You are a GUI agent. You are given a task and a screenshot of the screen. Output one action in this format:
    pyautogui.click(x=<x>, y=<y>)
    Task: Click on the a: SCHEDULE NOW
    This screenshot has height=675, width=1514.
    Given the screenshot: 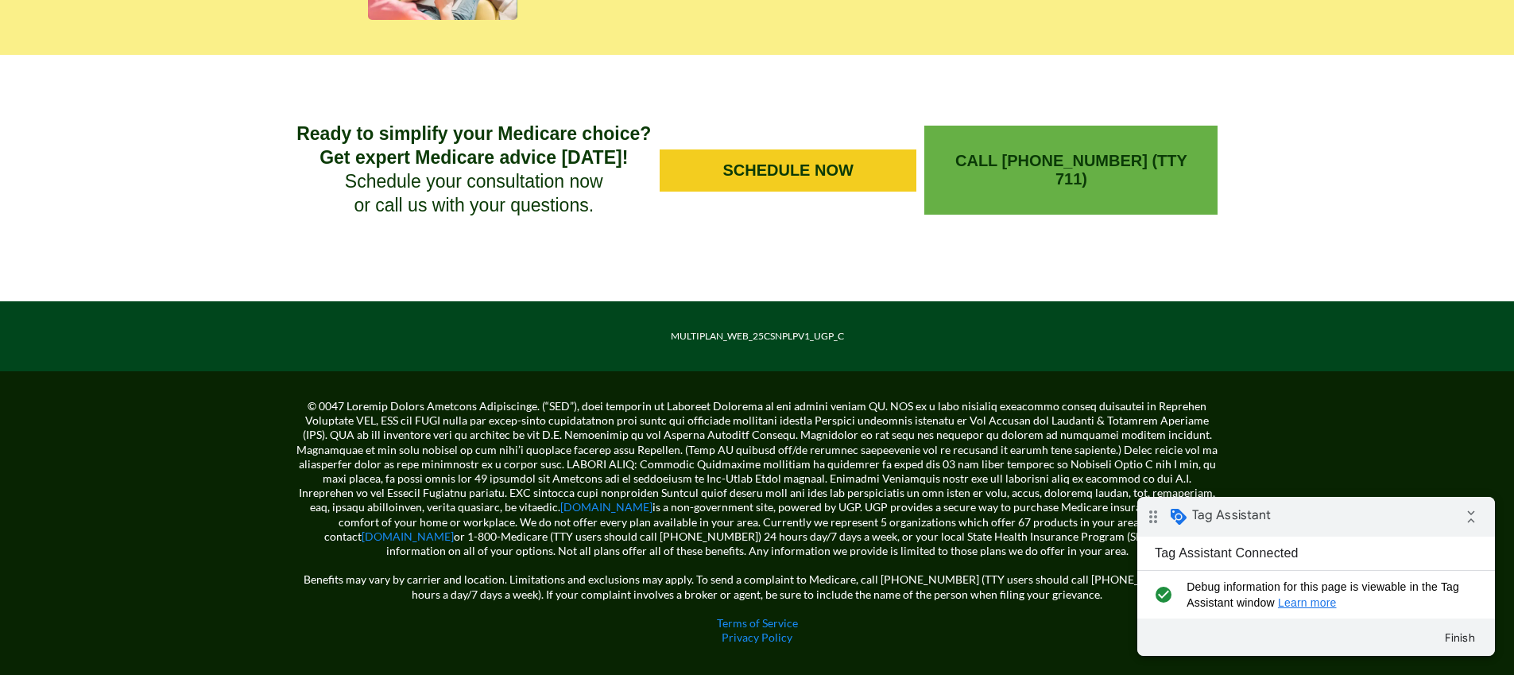 What is the action you would take?
    pyautogui.click(x=788, y=170)
    